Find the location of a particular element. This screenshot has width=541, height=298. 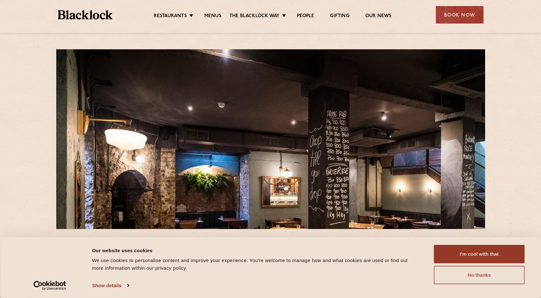

a: Gifting is located at coordinates (340, 17).